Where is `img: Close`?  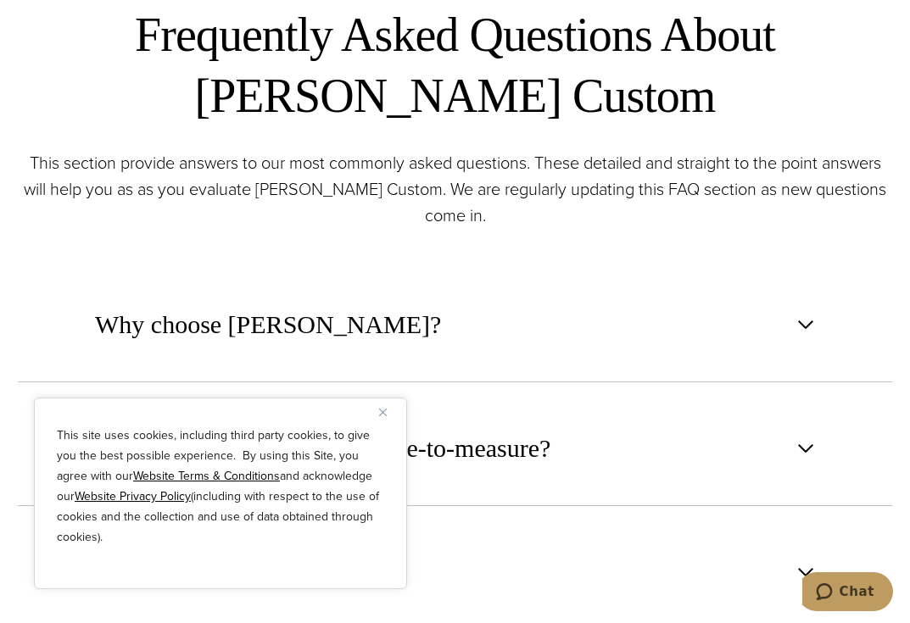
img: Close is located at coordinates (382, 412).